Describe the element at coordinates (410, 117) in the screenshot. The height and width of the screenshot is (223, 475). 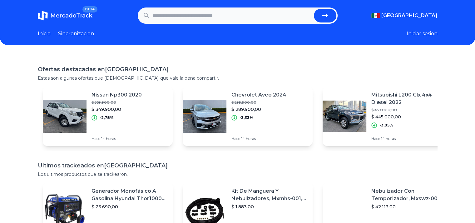
I see `p: $ 445.000,00` at that location.